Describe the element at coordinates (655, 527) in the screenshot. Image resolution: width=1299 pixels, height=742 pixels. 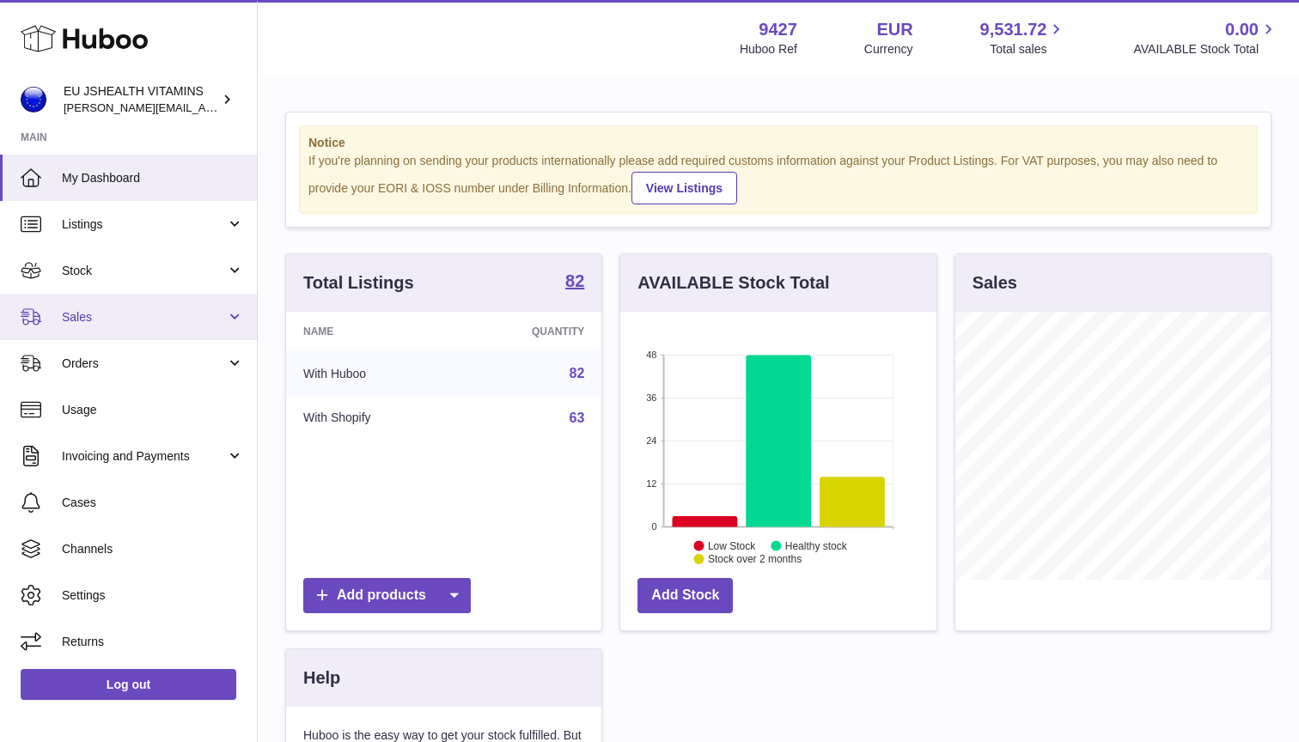
I see `text: 0` at that location.